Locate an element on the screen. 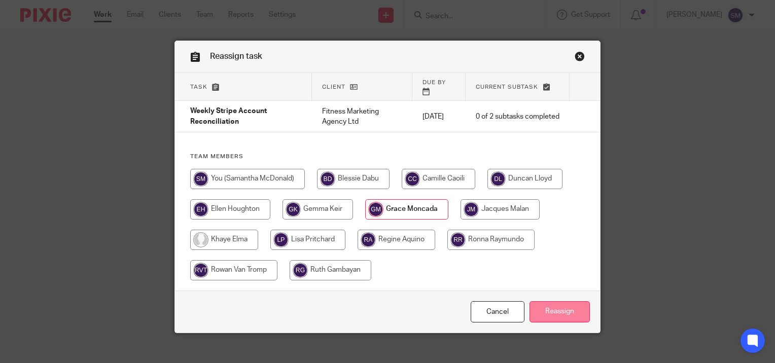 Image resolution: width=775 pixels, height=363 pixels. input: Reassign is located at coordinates (560, 312).